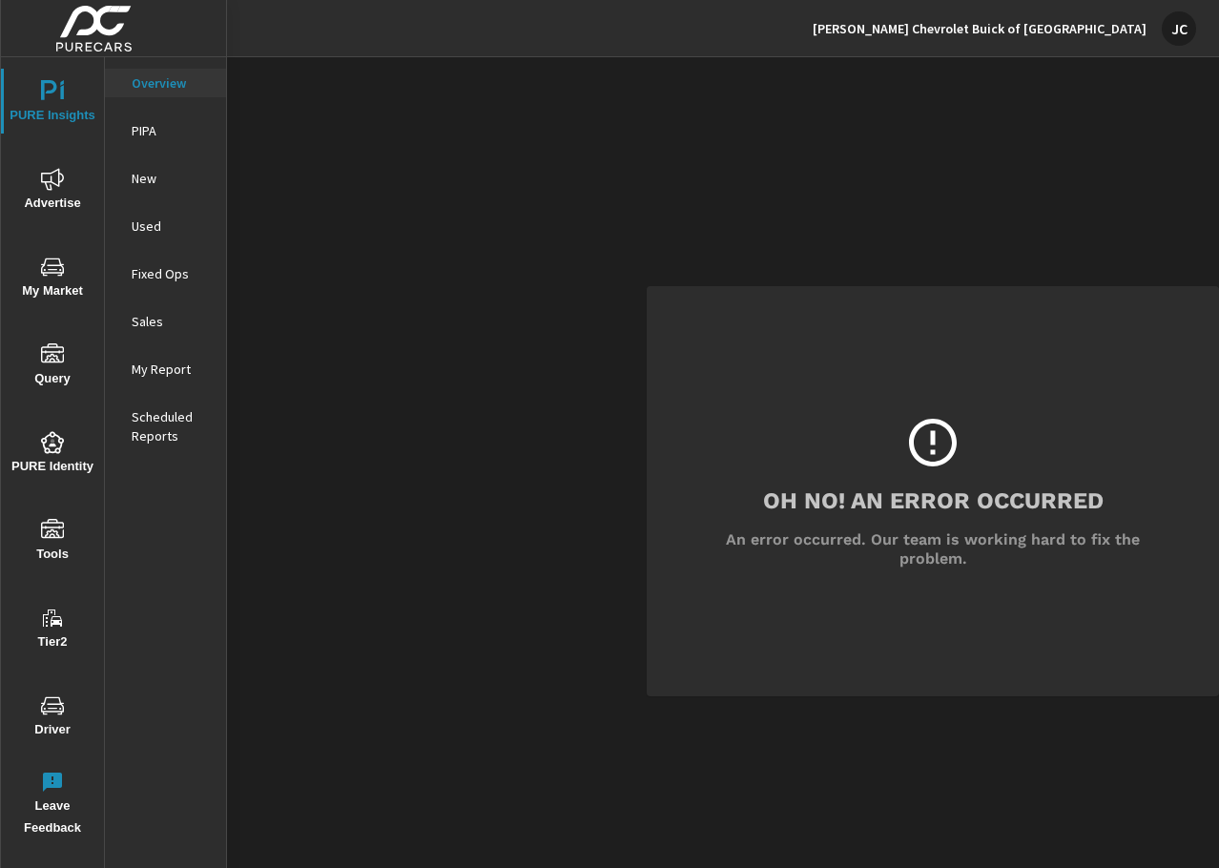 The image size is (1219, 868). Describe the element at coordinates (165, 83) in the screenshot. I see `div: Overview` at that location.